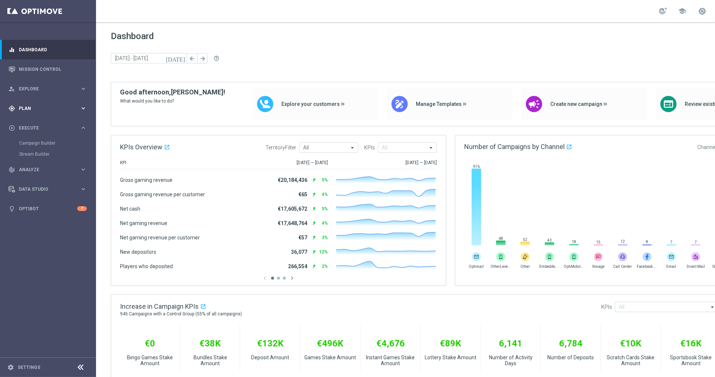 Image resolution: width=715 pixels, height=377 pixels. I want to click on span: Plan, so click(49, 109).